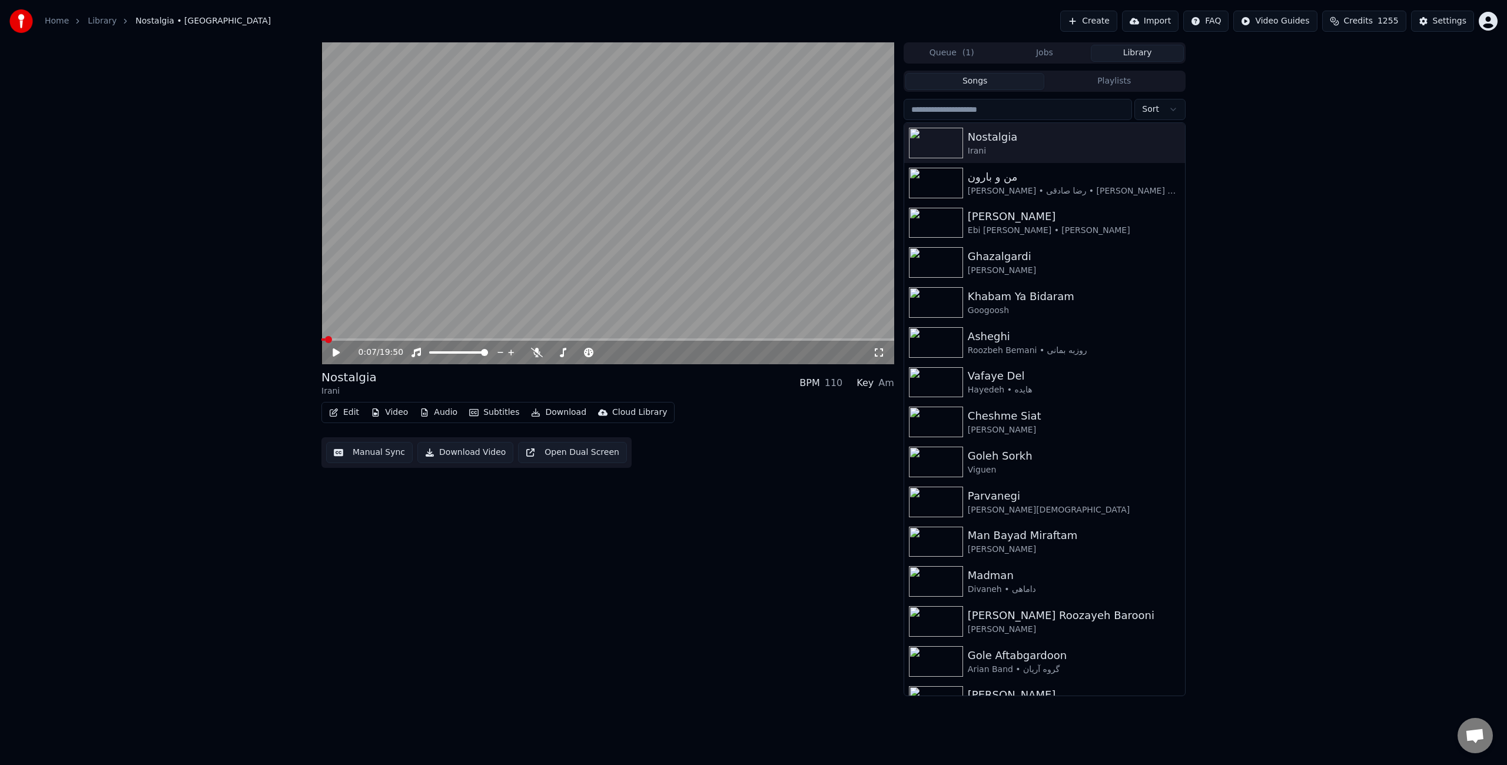 The width and height of the screenshot is (1507, 765). What do you see at coordinates (834, 383) in the screenshot?
I see `div: 110` at bounding box center [834, 383].